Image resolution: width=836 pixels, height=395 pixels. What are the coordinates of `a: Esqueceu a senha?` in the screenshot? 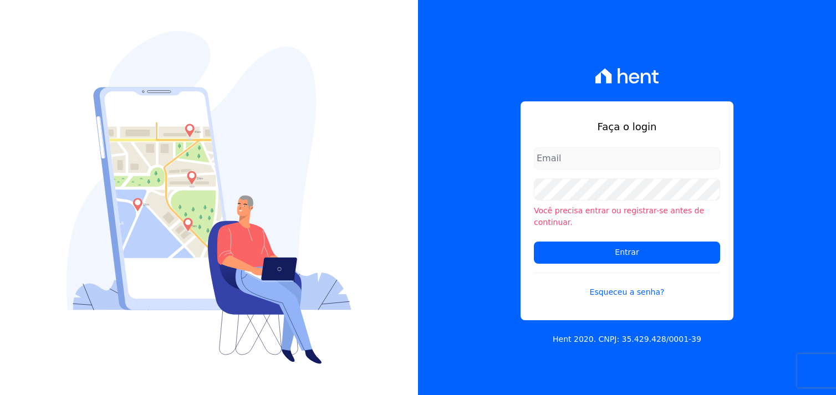 It's located at (627, 286).